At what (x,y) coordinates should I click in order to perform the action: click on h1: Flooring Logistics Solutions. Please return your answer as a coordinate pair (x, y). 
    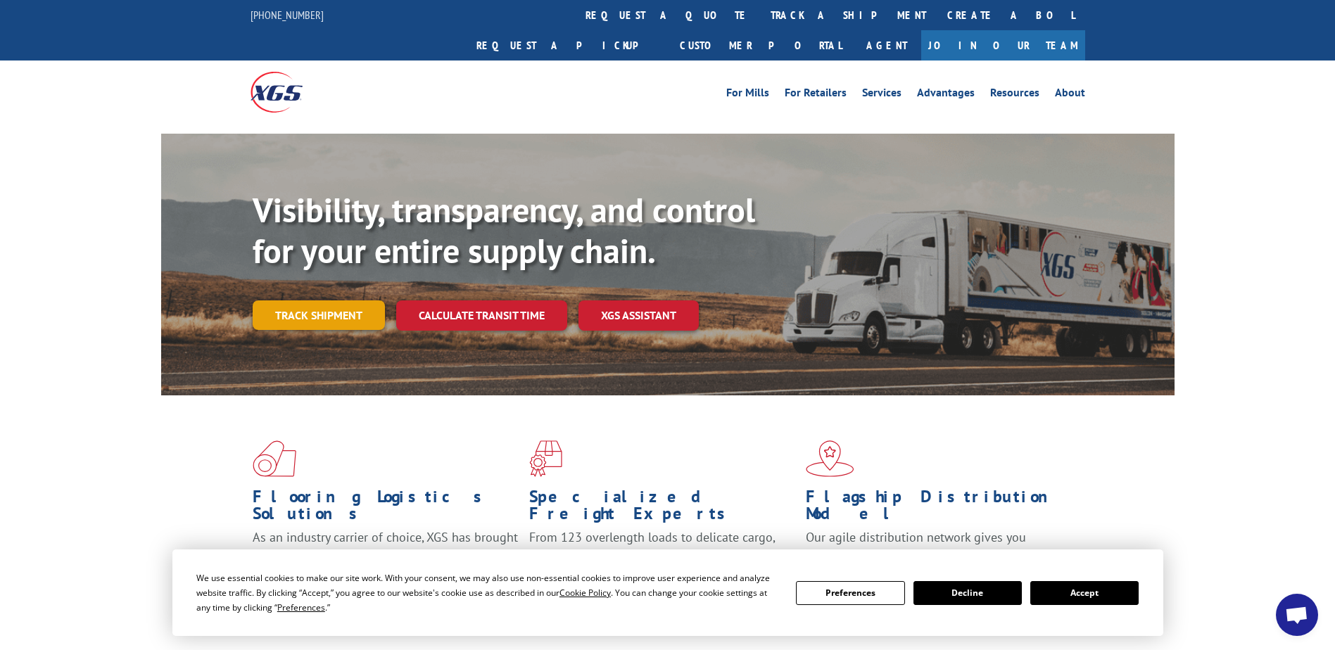
    Looking at the image, I should click on (386, 509).